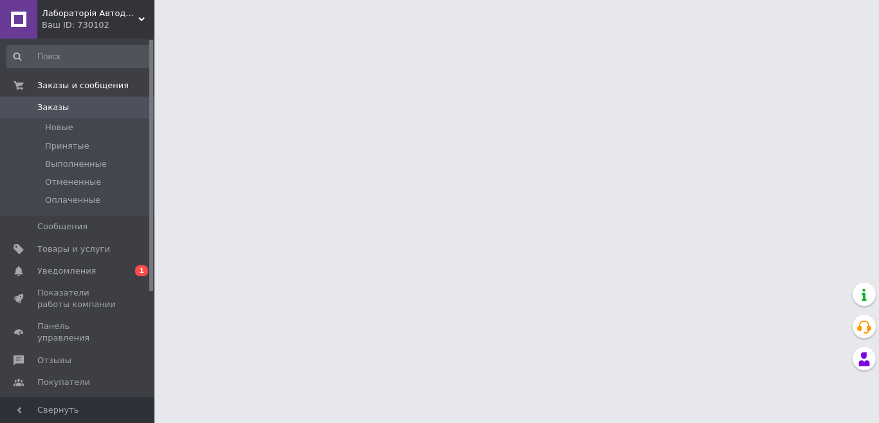 This screenshot has width=879, height=423. I want to click on div: Ваш ID: 730102, so click(98, 25).